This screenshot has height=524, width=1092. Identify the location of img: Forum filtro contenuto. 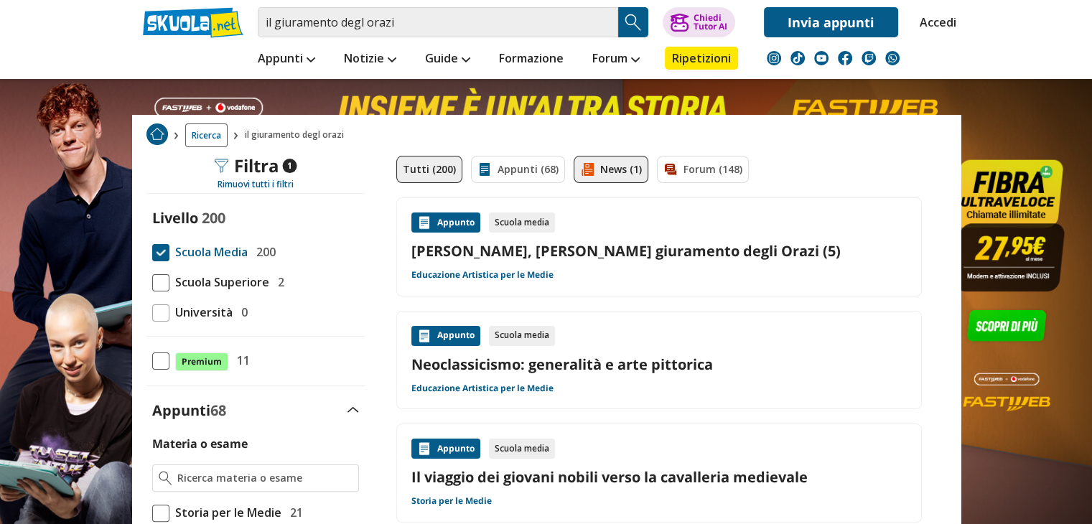
(670, 169).